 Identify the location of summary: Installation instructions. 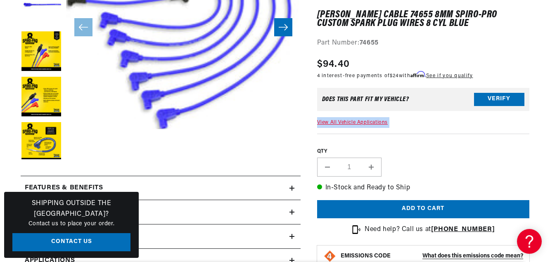
(161, 237).